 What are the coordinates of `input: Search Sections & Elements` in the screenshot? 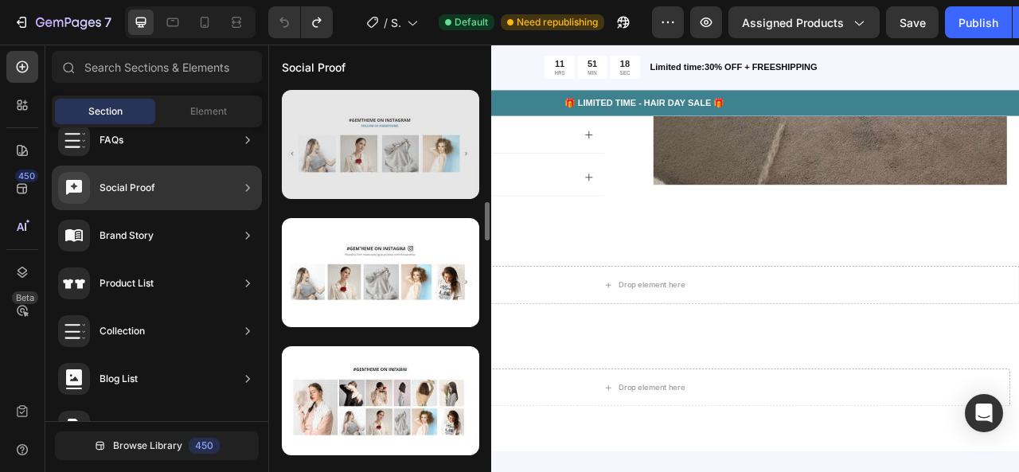 It's located at (157, 67).